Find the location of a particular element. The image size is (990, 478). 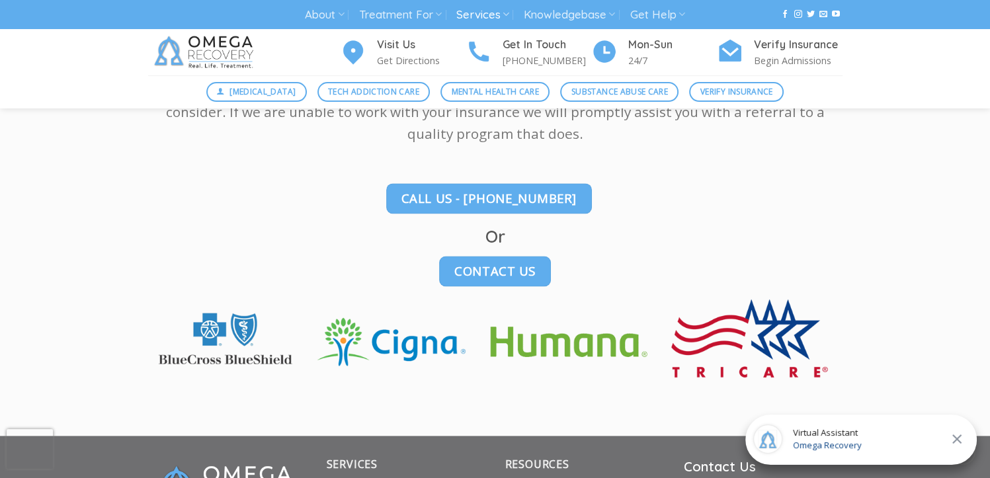

p: Begin Admissions is located at coordinates (798, 60).